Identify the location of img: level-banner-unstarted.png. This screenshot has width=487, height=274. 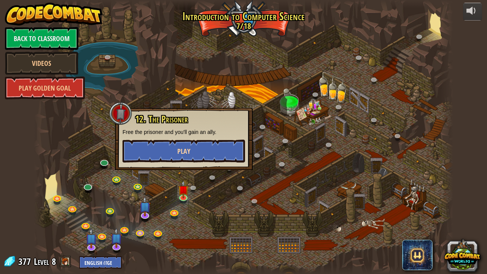
(183, 189).